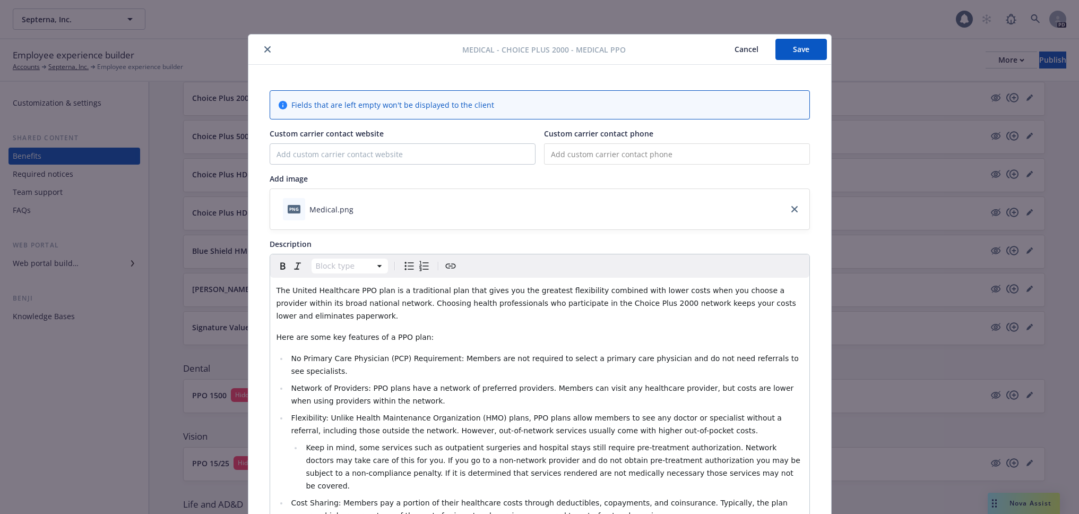 The height and width of the screenshot is (514, 1079). I want to click on input: Add custom carrier contact website, so click(402, 154).